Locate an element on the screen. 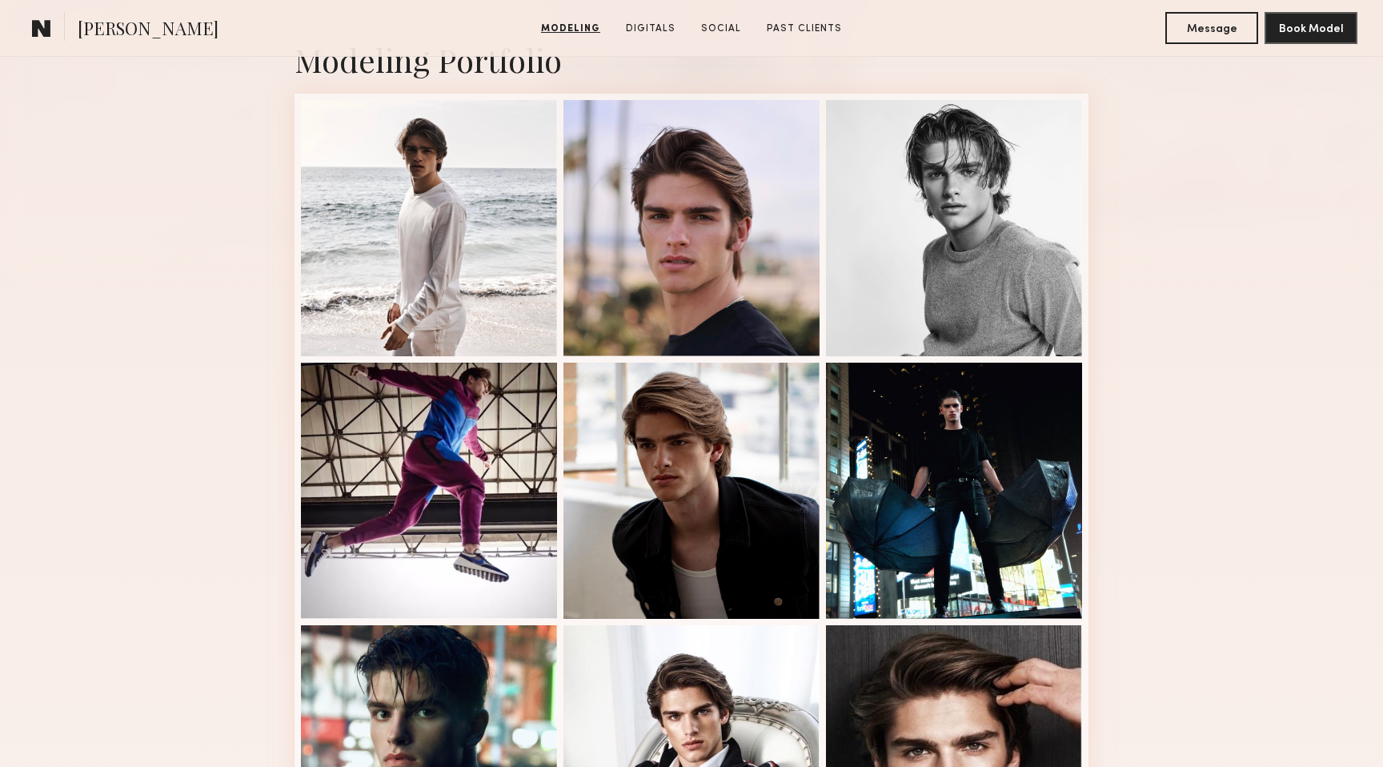 The image size is (1383, 767). button: Book Model is located at coordinates (1311, 28).